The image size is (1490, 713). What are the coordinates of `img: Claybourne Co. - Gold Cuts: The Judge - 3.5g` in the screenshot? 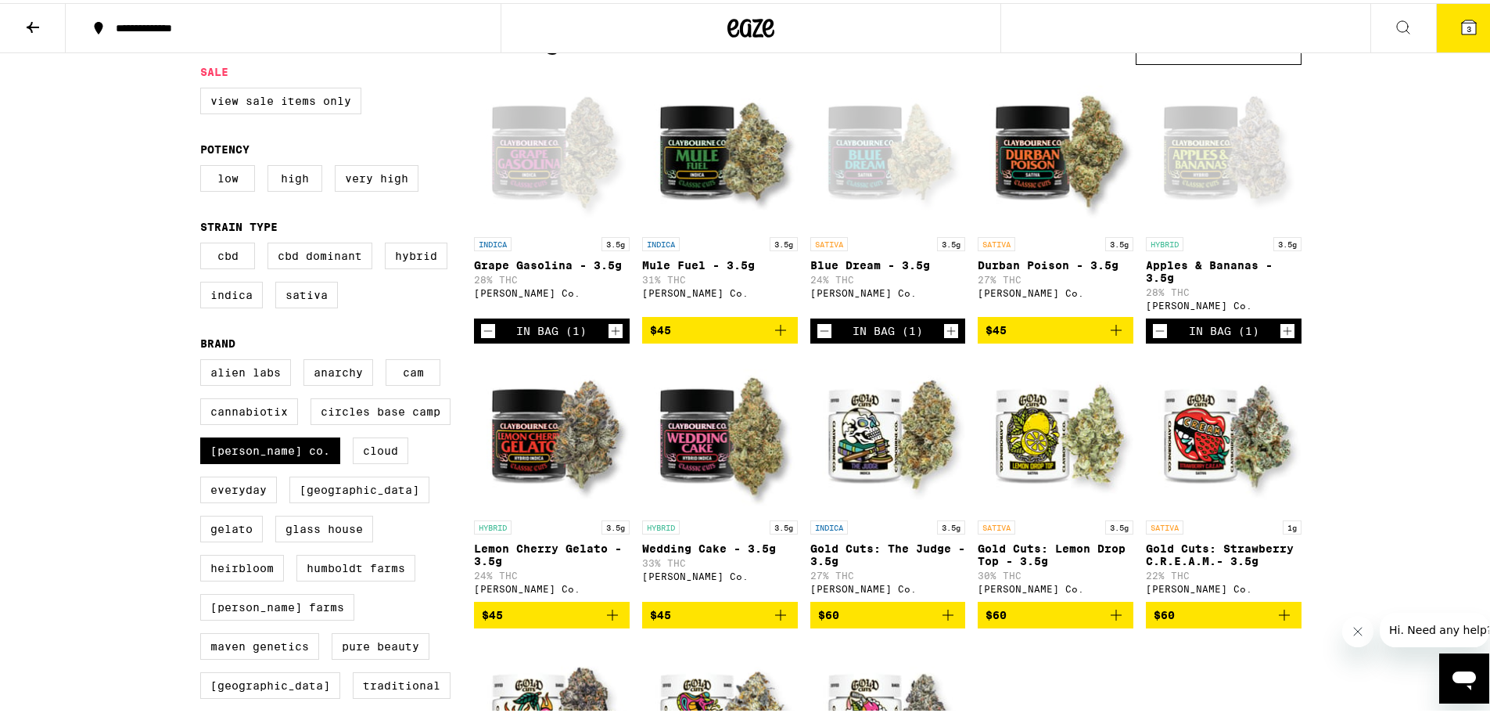 It's located at (888, 431).